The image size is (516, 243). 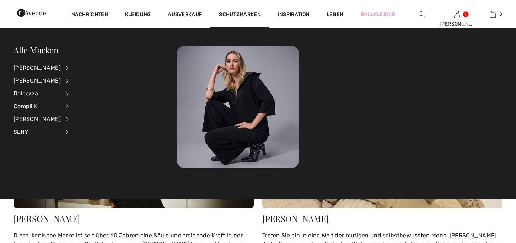 What do you see at coordinates (335, 14) in the screenshot?
I see `a: Leben` at bounding box center [335, 14].